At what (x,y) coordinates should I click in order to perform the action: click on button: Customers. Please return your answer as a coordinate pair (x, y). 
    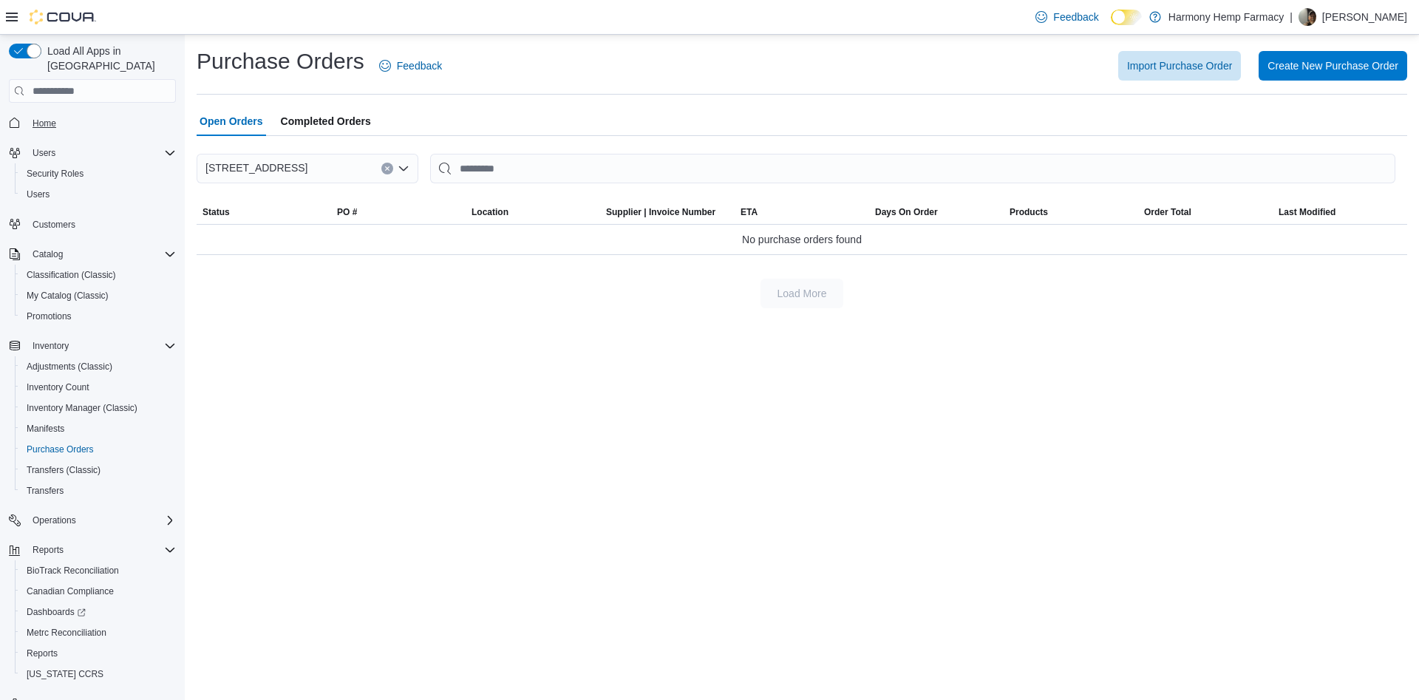
    Looking at the image, I should click on (92, 224).